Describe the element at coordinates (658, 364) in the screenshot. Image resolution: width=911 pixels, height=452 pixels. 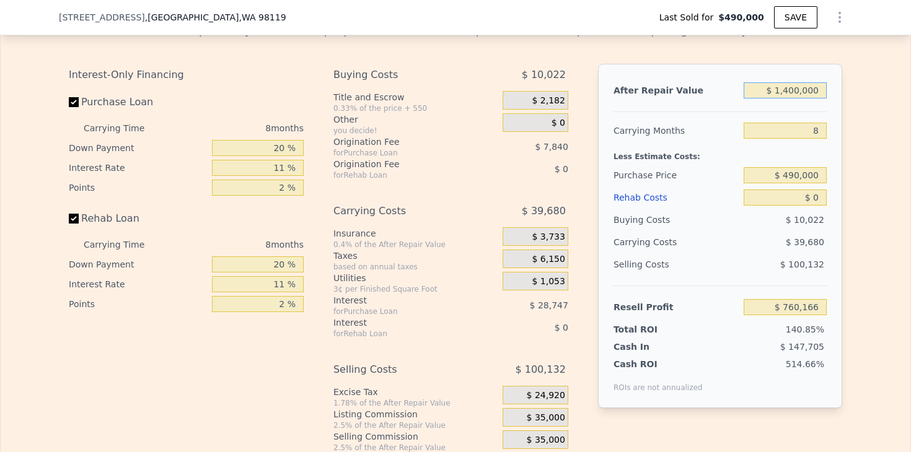
I see `div: Cash ROI` at that location.